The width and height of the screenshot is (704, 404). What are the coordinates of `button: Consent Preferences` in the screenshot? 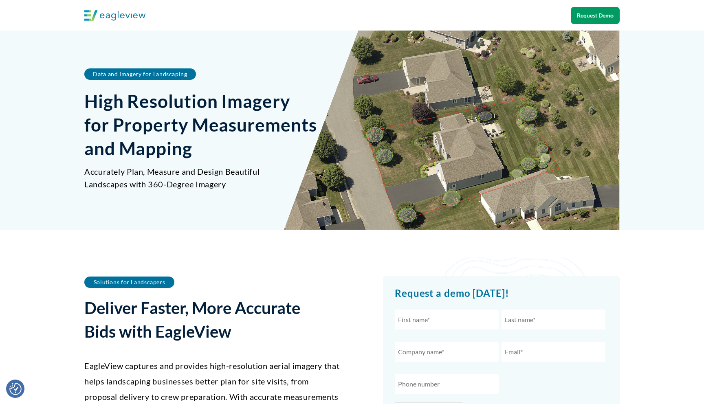 It's located at (15, 389).